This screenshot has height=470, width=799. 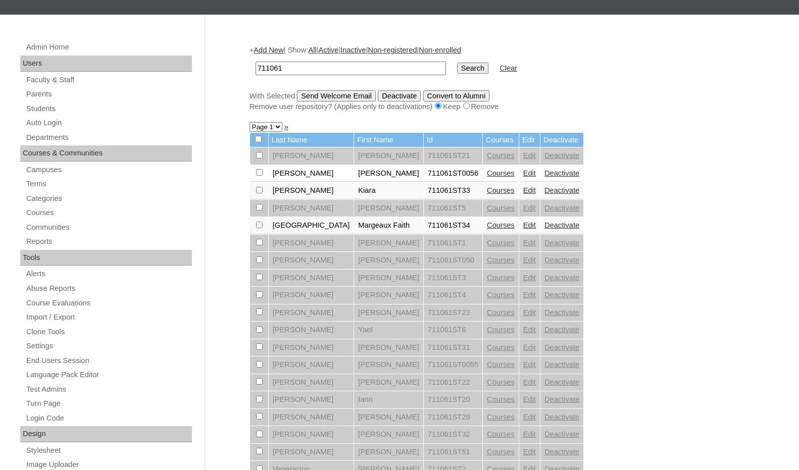 What do you see at coordinates (106, 258) in the screenshot?
I see `div: Tools` at bounding box center [106, 258].